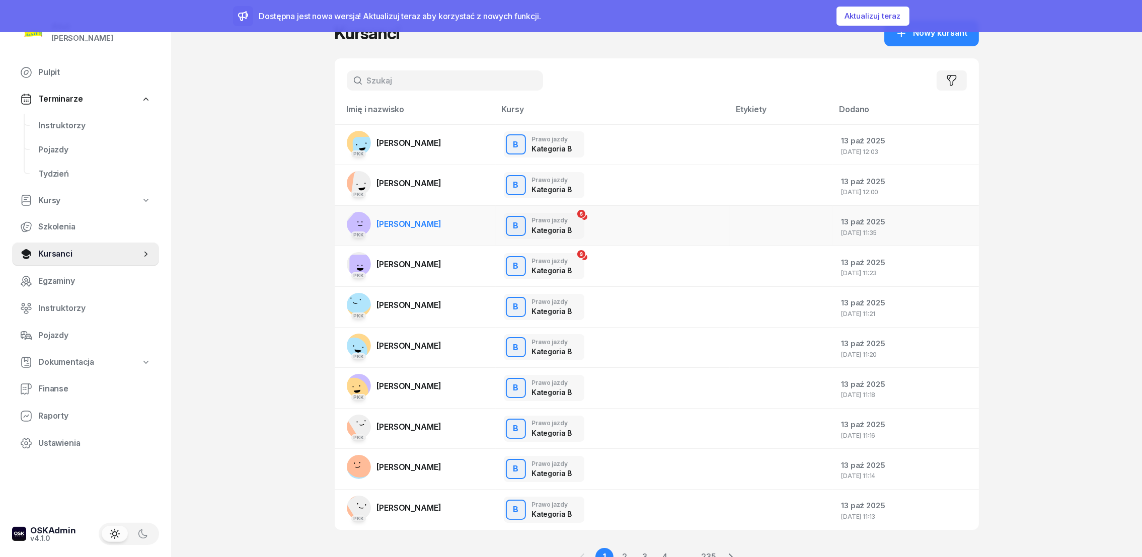 The width and height of the screenshot is (1142, 557). I want to click on a: Pulpit, so click(86, 73).